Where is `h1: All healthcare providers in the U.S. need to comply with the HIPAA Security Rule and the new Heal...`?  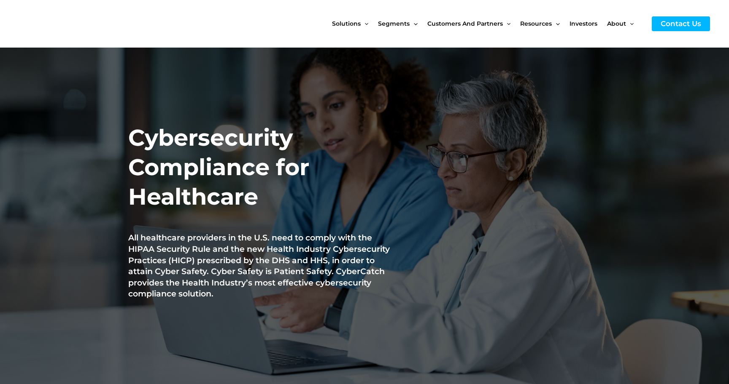 h1: All healthcare providers in the U.S. need to comply with the HIPAA Security Rule and the new Heal... is located at coordinates (261, 266).